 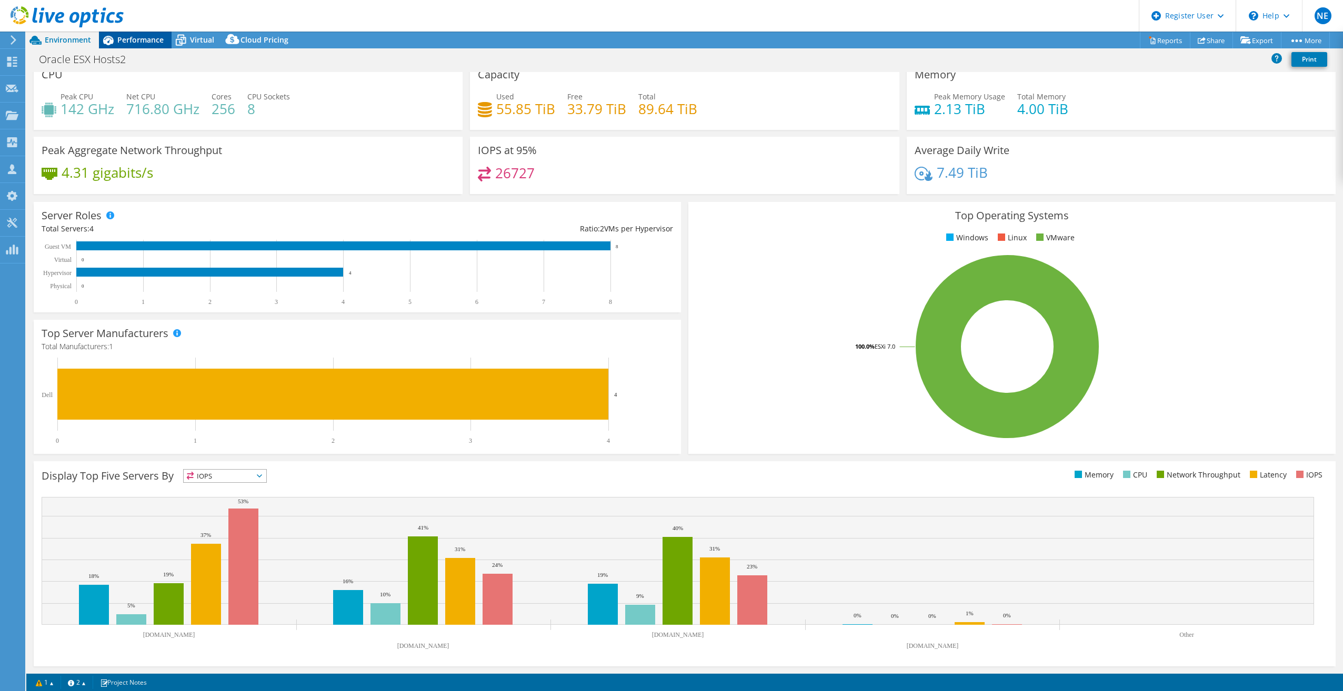 What do you see at coordinates (268, 96) in the screenshot?
I see `span: CPU Sockets` at bounding box center [268, 96].